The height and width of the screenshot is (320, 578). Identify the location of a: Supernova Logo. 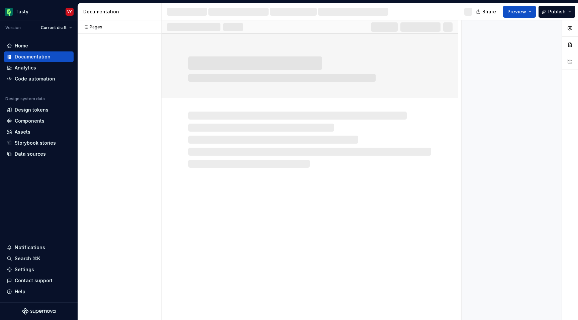
(39, 312).